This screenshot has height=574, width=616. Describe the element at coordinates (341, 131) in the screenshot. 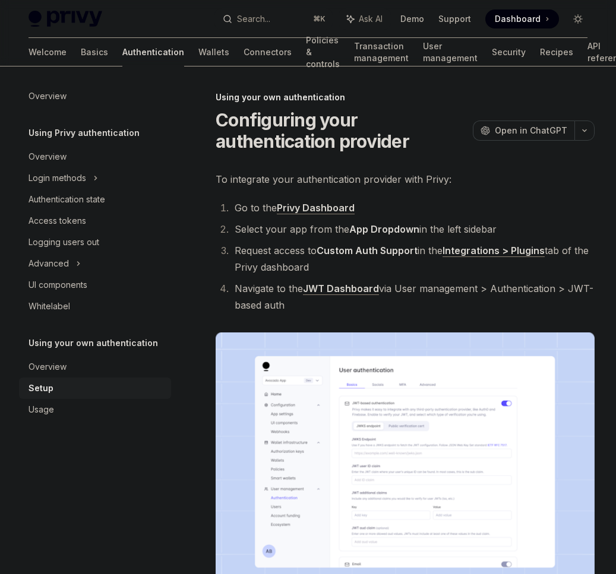

I see `h1: Configuring your authentication provider` at that location.